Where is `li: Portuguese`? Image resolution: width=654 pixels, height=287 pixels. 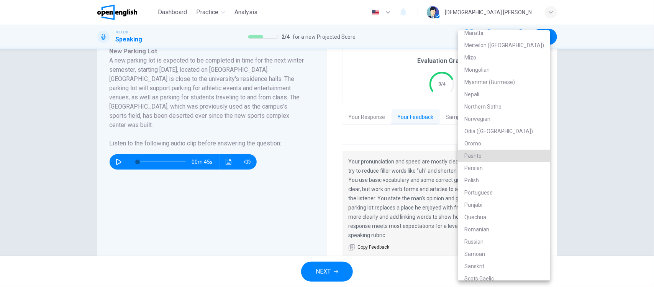
li: Portuguese is located at coordinates (504, 192).